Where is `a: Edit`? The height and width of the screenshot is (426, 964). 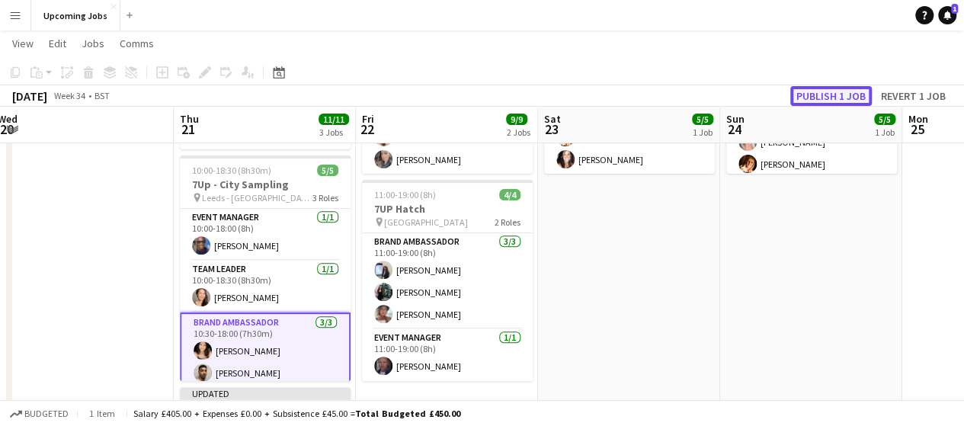
a: Edit is located at coordinates (57, 43).